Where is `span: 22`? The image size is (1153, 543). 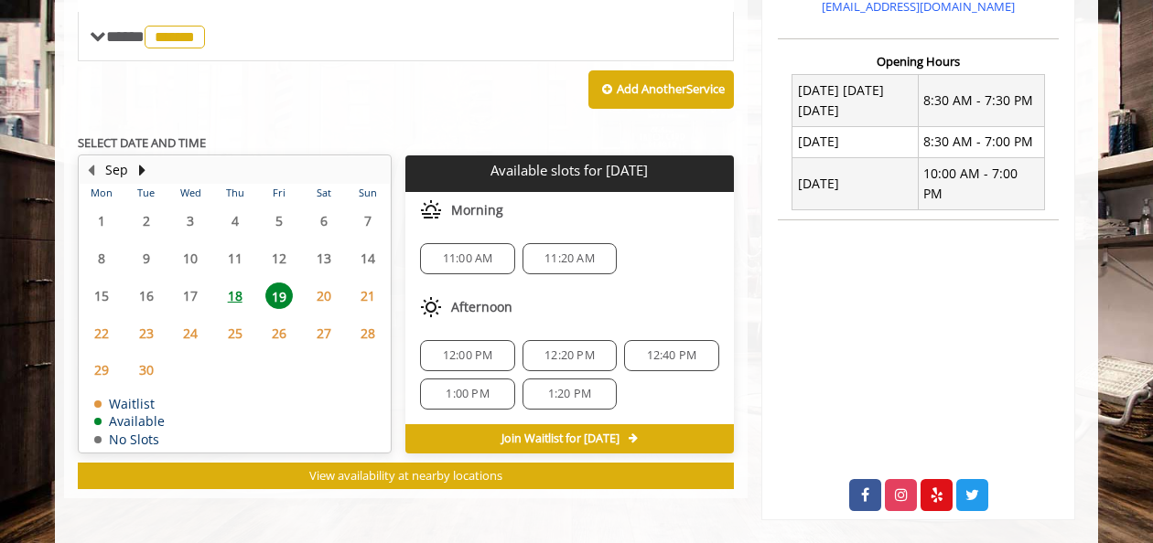
span: 22 is located at coordinates (102, 333).